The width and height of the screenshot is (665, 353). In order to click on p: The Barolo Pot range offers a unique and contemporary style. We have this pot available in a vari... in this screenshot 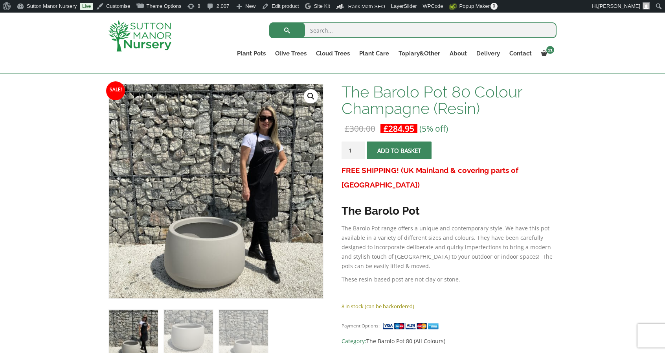, I will do `click(449, 247)`.